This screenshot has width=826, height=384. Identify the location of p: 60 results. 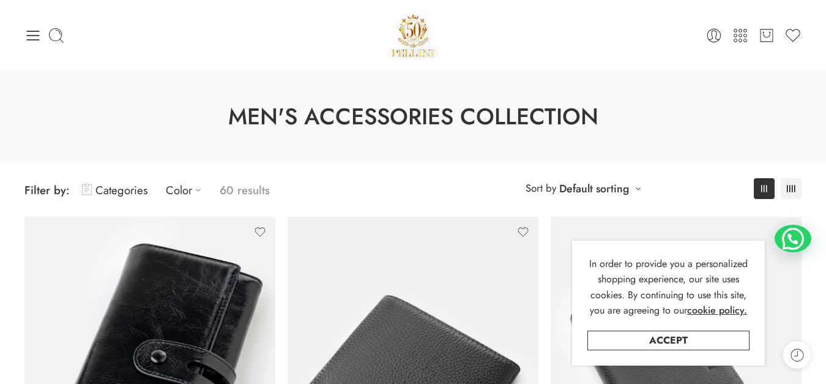
(245, 190).